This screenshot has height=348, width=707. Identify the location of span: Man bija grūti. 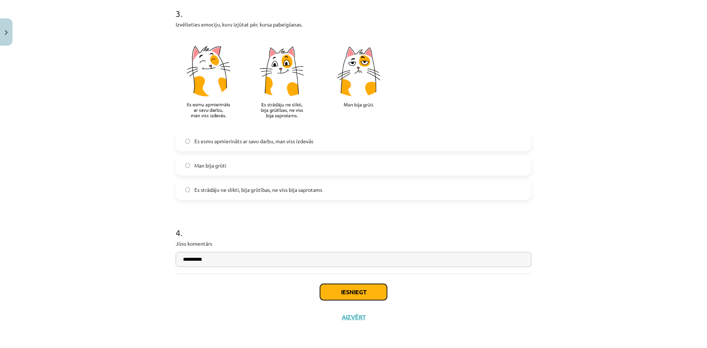
(210, 165).